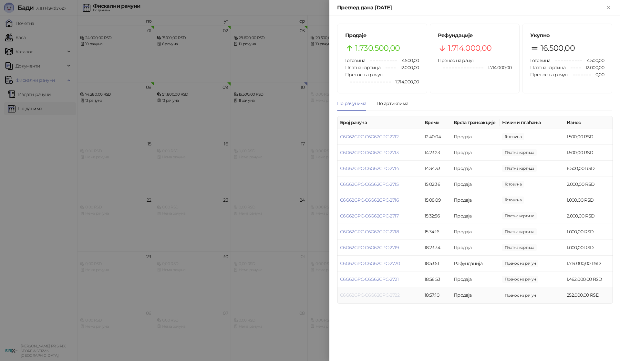 The image size is (620, 361). What do you see at coordinates (370, 263) in the screenshot?
I see `a: C6G62GPC-C6G62GPC-2720` at bounding box center [370, 263].